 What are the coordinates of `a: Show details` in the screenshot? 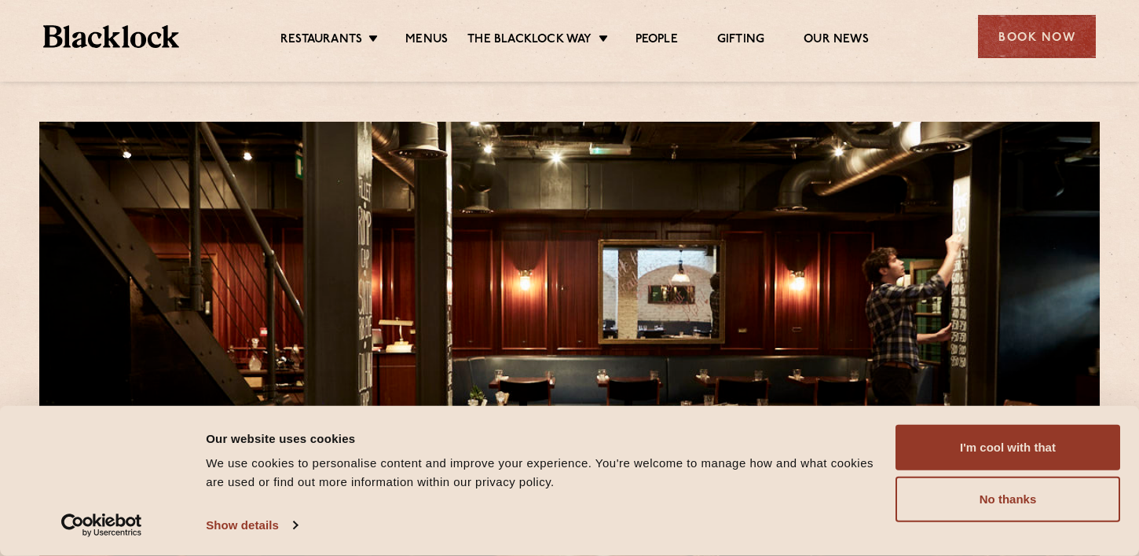 It's located at (251, 526).